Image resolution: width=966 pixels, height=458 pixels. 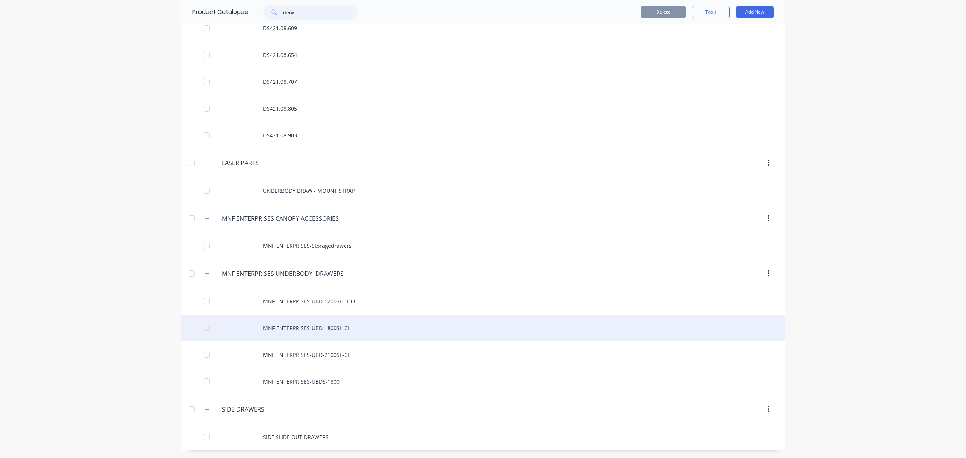 What do you see at coordinates (483, 55) in the screenshot?
I see `div: DS421.08.654` at bounding box center [483, 55].